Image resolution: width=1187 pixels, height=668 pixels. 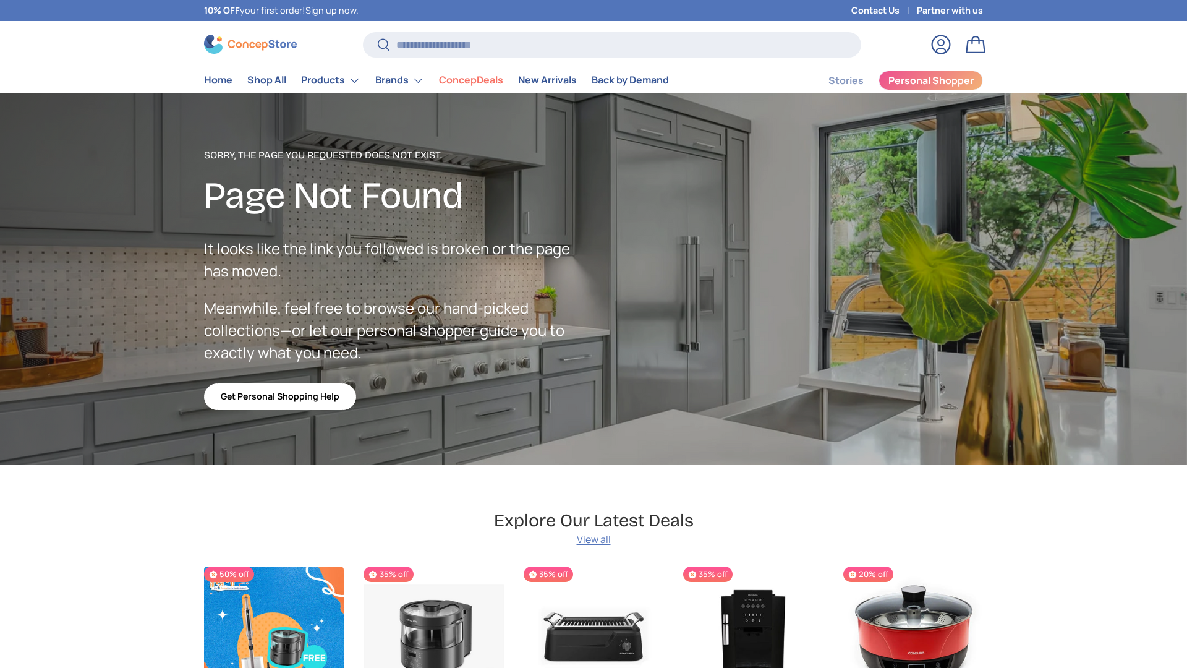 What do you see at coordinates (891, 80) in the screenshot?
I see `nav: Secondary` at bounding box center [891, 80].